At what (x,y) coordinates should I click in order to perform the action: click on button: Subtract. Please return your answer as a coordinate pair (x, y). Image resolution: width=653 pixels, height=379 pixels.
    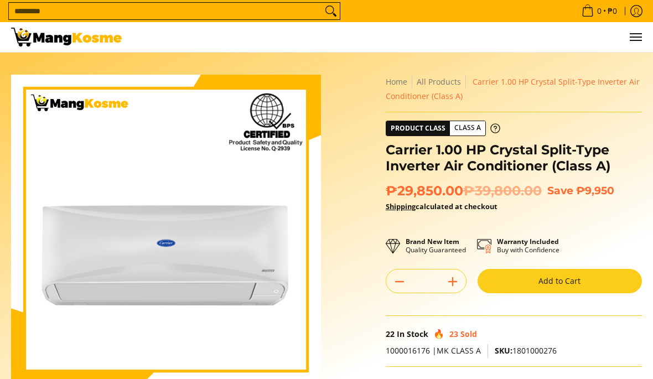
    Looking at the image, I should click on (400, 282).